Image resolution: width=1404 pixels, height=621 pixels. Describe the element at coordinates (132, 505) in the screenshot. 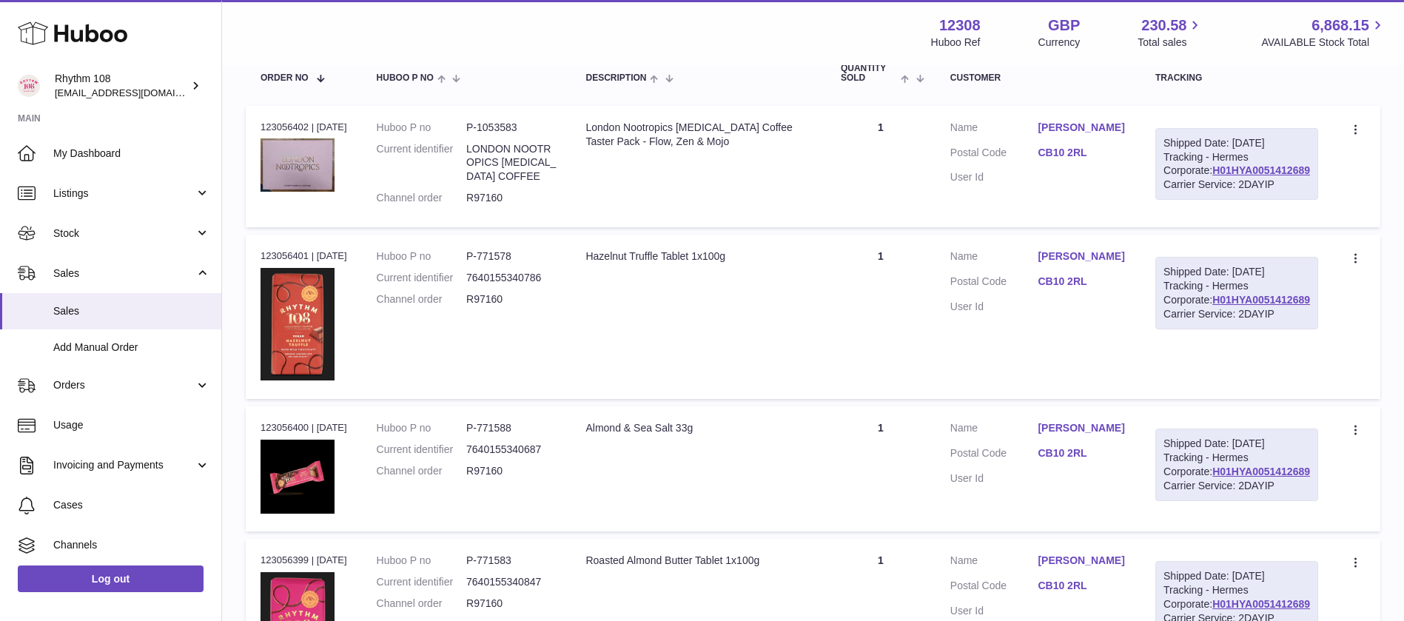

I see `span: Cases` at that location.